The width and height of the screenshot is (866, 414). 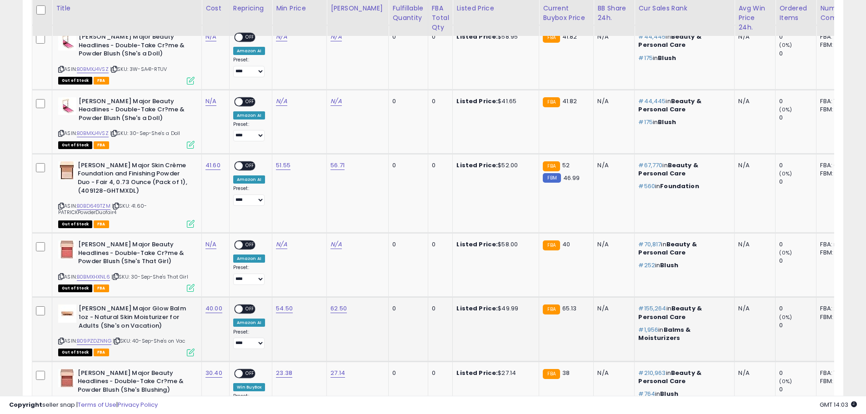 What do you see at coordinates (569, 36) in the screenshot?
I see `span: 41.82` at bounding box center [569, 36].